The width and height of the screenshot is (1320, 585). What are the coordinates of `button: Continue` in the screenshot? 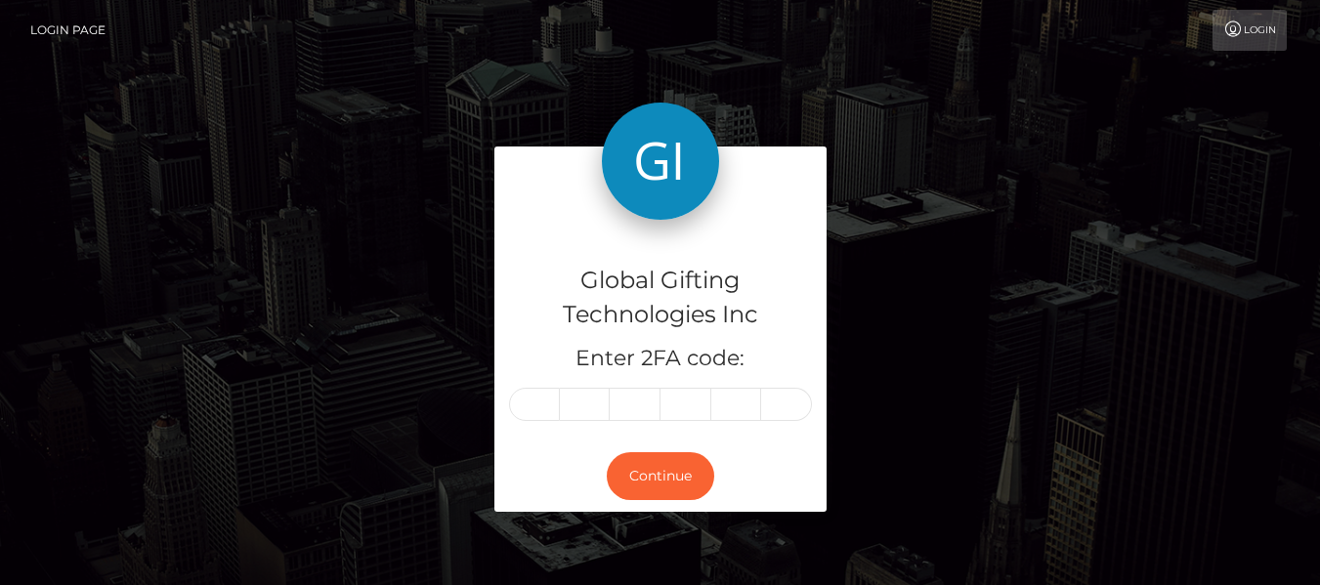 It's located at (660, 476).